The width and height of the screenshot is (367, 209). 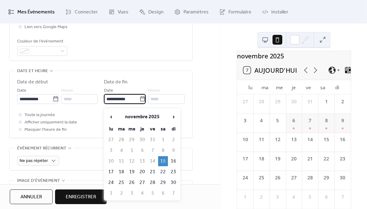 I want to click on td: 6, so click(x=142, y=150).